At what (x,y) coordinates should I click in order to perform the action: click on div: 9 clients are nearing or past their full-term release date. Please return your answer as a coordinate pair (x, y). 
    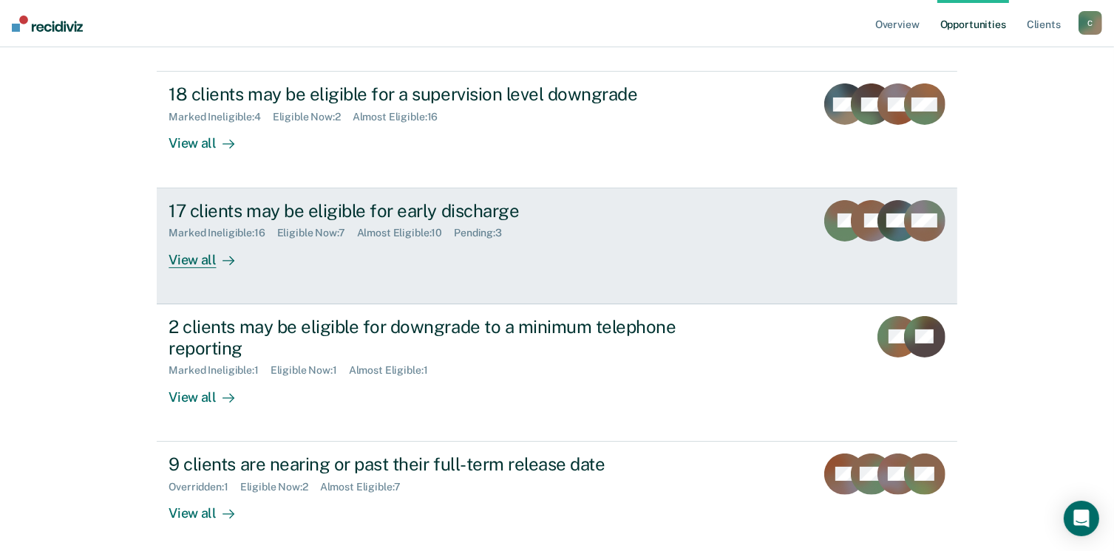
    Looking at the image, I should click on (428, 464).